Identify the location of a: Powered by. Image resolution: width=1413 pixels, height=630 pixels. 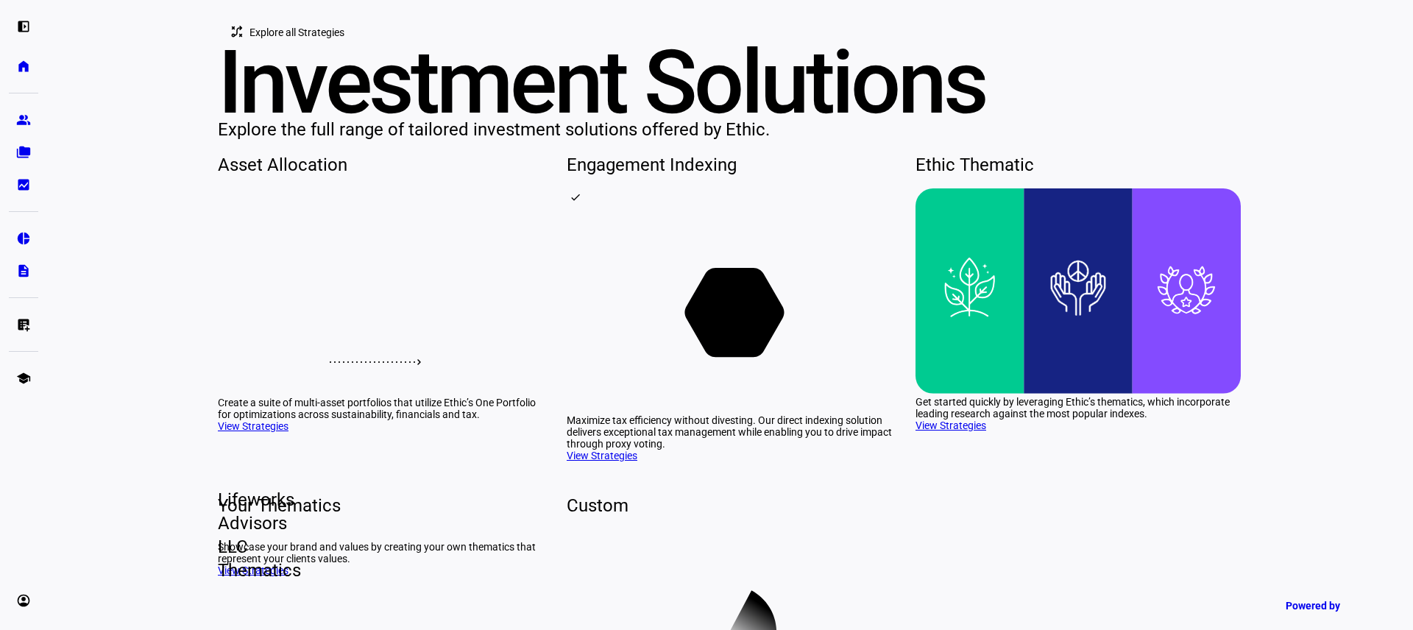
(1334, 605).